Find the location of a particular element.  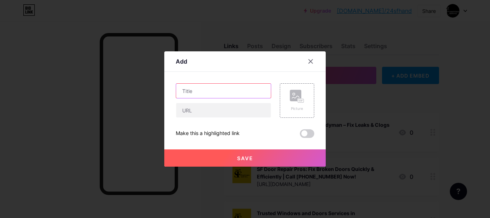

div: Add is located at coordinates (182, 61).